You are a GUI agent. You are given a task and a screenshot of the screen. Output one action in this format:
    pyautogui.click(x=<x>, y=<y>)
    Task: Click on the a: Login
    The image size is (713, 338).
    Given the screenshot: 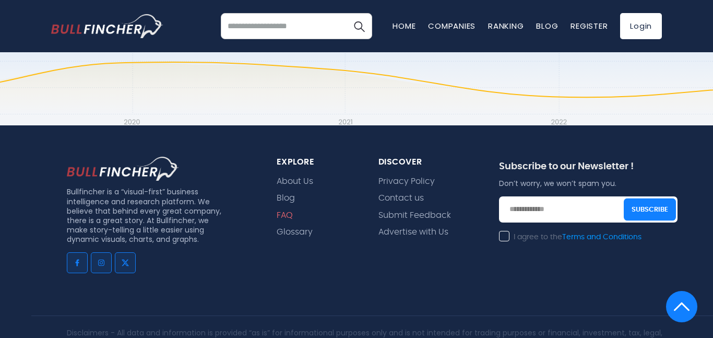 What is the action you would take?
    pyautogui.click(x=641, y=26)
    